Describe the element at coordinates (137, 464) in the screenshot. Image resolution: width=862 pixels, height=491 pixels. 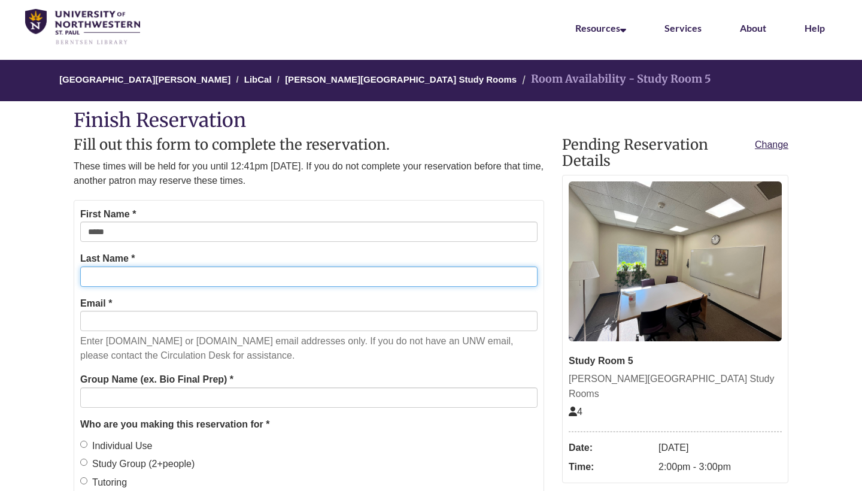
I see `label: Study Group (2+people)` at that location.